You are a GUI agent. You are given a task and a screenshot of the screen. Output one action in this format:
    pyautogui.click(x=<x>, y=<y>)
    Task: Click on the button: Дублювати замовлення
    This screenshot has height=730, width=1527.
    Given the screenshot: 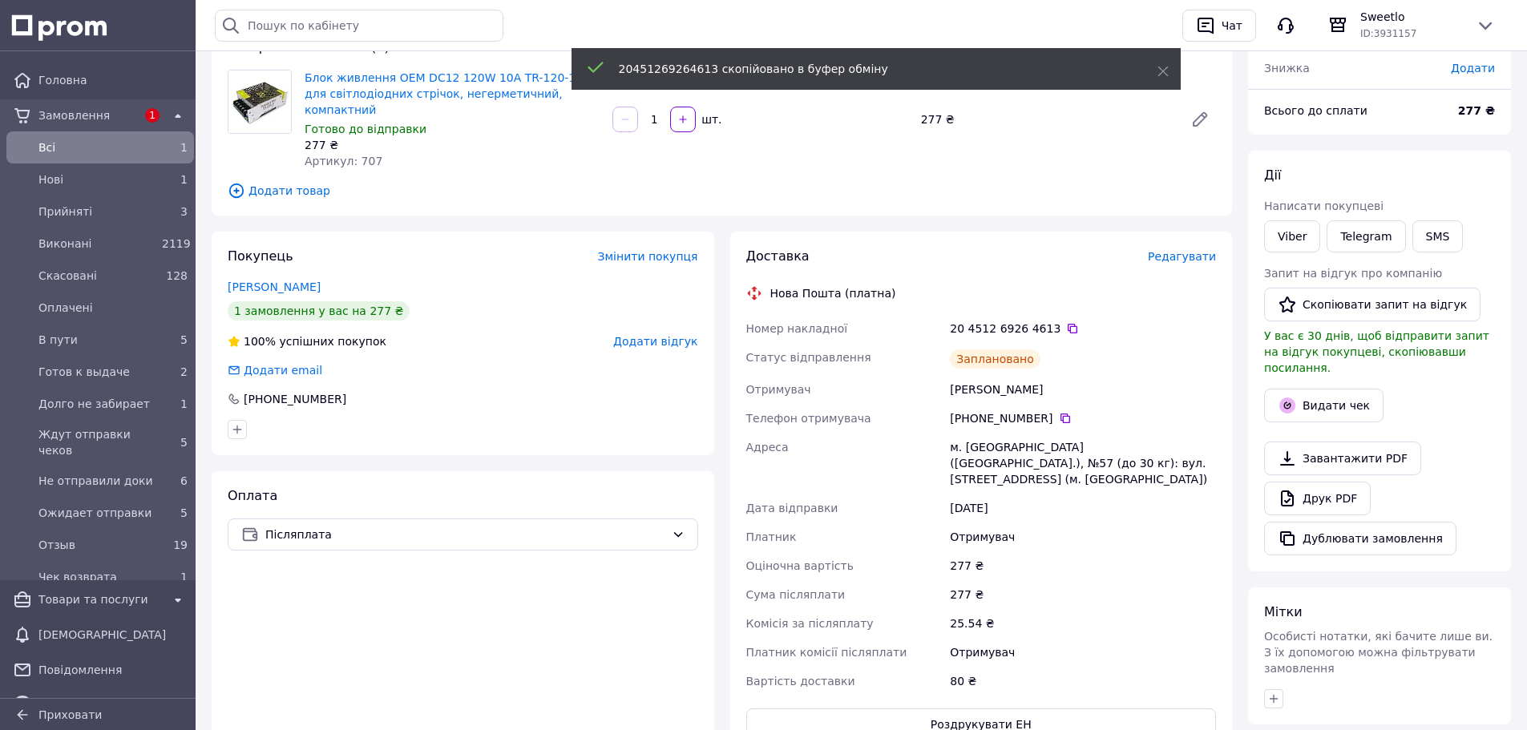 What is the action you would take?
    pyautogui.click(x=1360, y=539)
    